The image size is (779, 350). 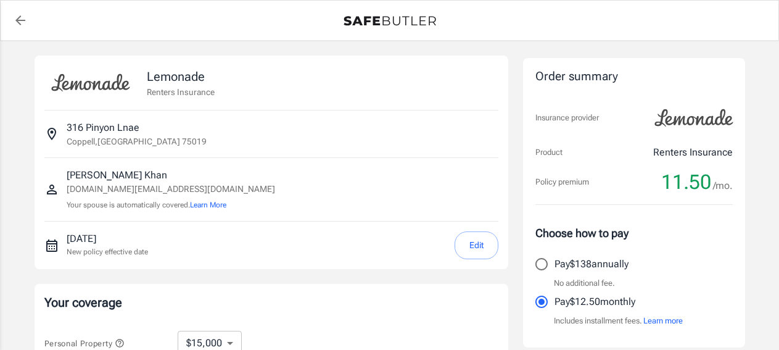 I want to click on p: Choose how to pay, so click(x=634, y=233).